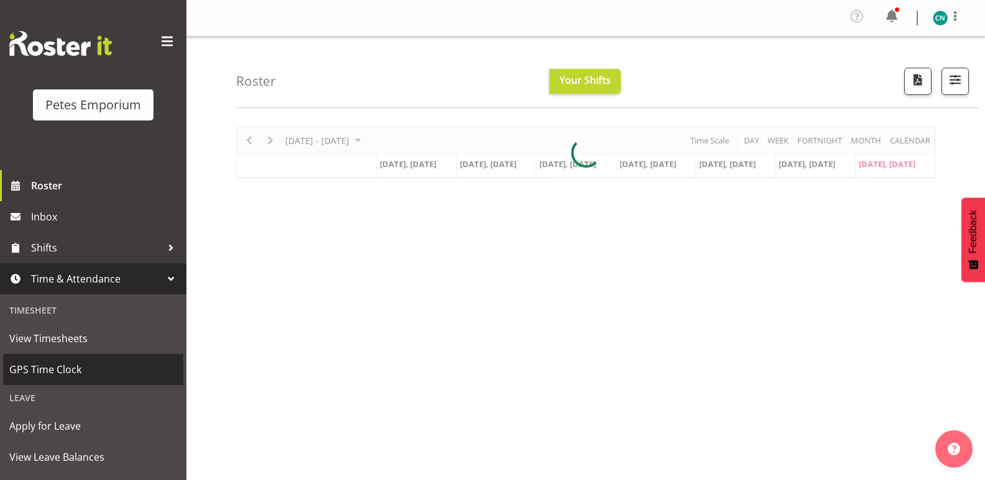  What do you see at coordinates (918, 81) in the screenshot?
I see `button: Download a PDF of the roster according to the set date range.` at bounding box center [918, 81].